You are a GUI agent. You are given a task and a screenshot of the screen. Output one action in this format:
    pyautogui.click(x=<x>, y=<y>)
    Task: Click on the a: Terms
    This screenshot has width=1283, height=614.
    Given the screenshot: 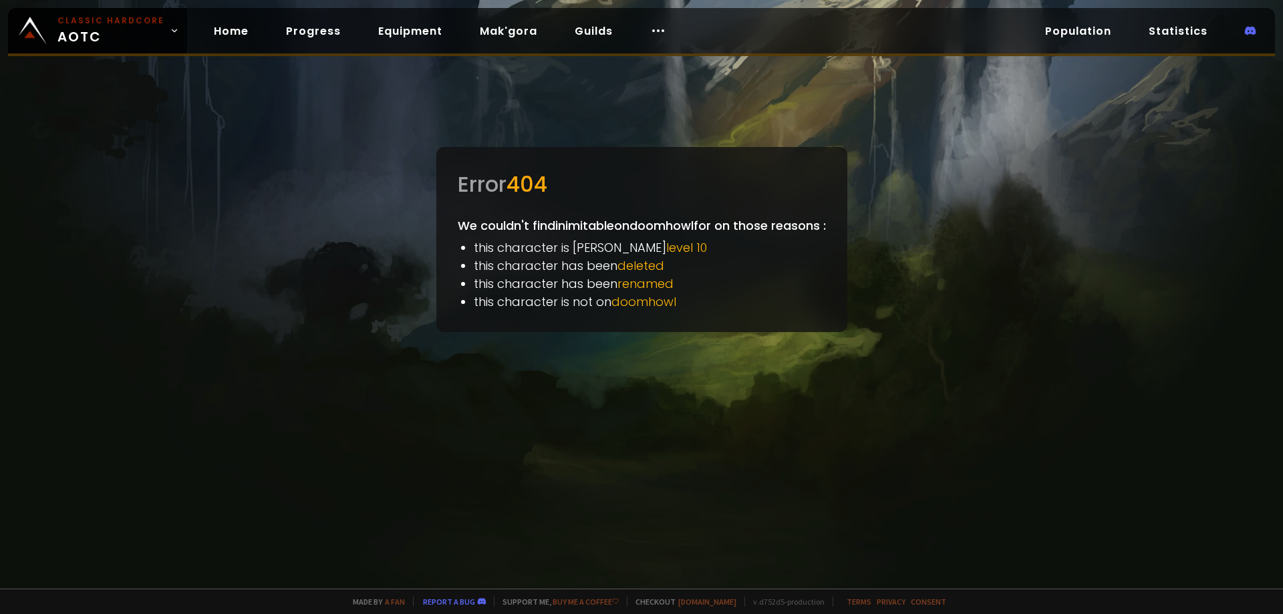 What is the action you would take?
    pyautogui.click(x=858, y=601)
    